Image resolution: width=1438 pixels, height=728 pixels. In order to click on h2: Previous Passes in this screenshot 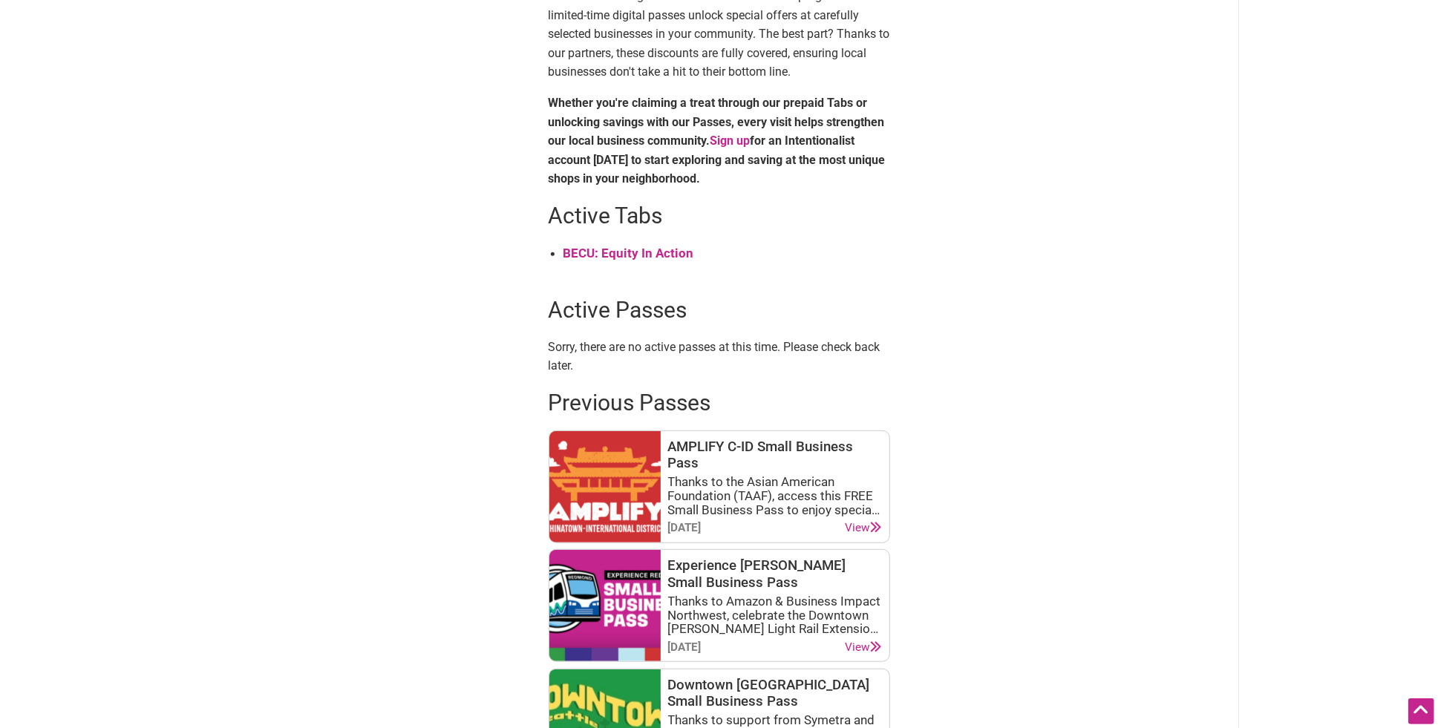, I will do `click(719, 403)`.